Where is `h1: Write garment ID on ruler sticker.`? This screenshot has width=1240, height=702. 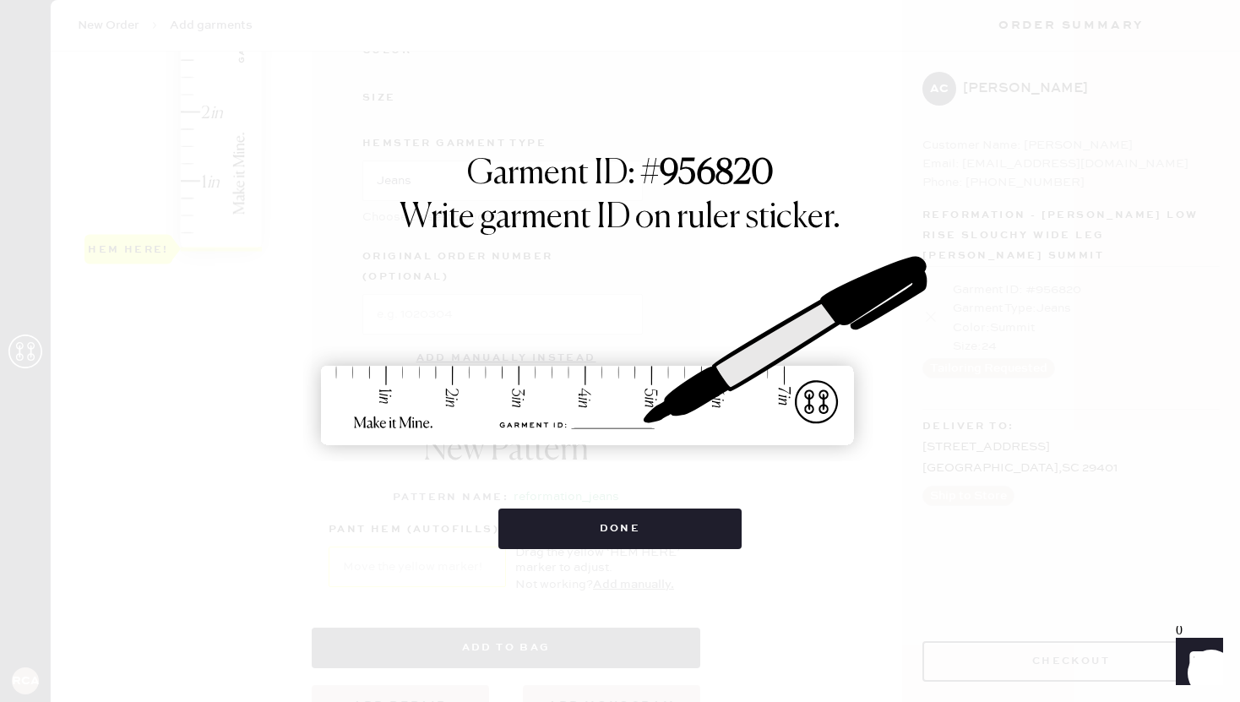 h1: Write garment ID on ruler sticker. is located at coordinates (620, 218).